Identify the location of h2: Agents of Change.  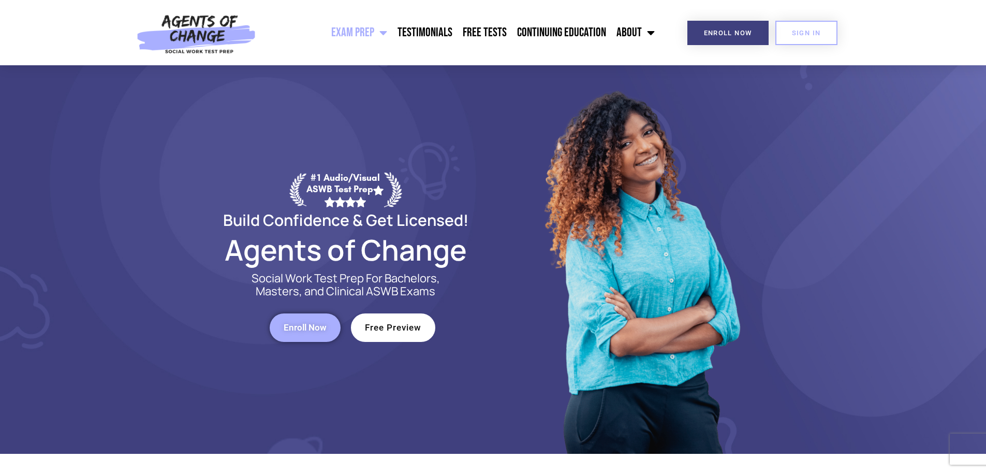
(346, 249).